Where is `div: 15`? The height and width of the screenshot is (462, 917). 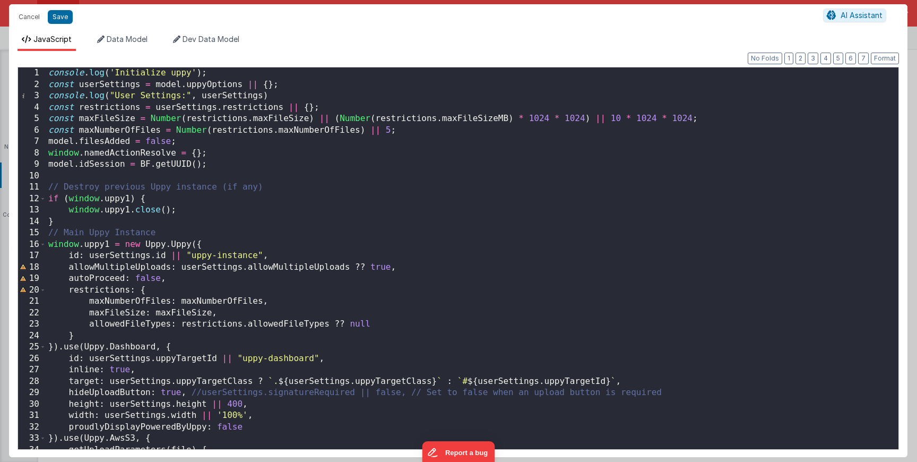
div: 15 is located at coordinates (32, 233).